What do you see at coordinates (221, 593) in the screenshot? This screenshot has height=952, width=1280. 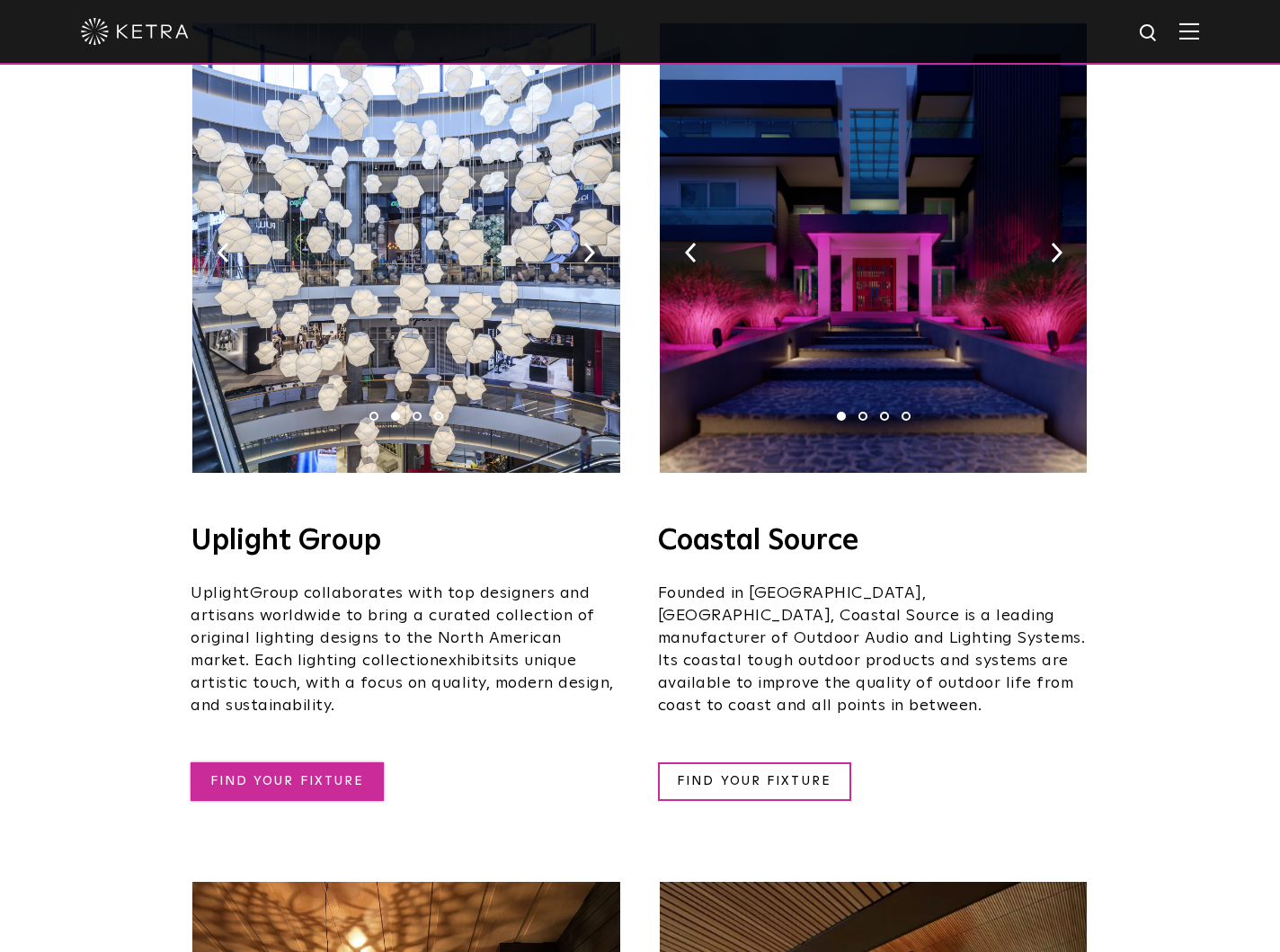 I see `span: Uplight` at bounding box center [221, 593].